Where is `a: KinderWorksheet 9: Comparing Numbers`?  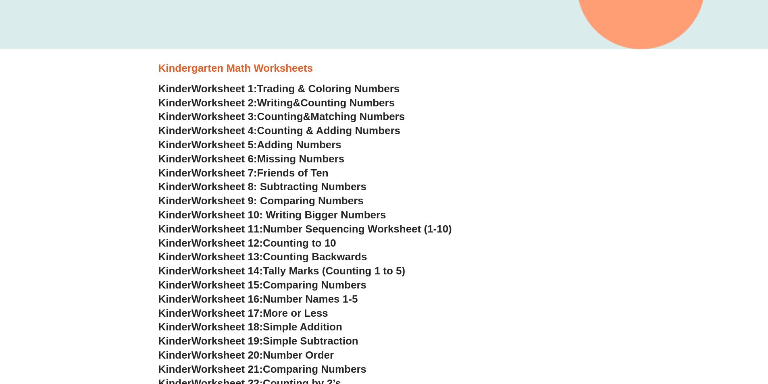 a: KinderWorksheet 9: Comparing Numbers is located at coordinates (261, 201).